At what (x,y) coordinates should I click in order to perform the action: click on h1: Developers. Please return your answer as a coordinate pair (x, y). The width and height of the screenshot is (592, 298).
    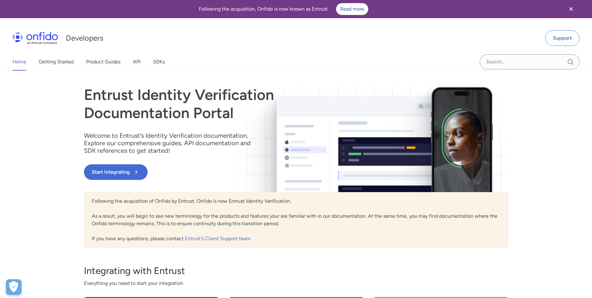
    Looking at the image, I should click on (85, 38).